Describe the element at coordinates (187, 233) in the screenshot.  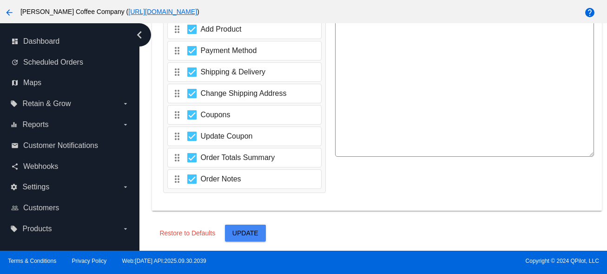
I see `button: Restore to Defaults` at that location.